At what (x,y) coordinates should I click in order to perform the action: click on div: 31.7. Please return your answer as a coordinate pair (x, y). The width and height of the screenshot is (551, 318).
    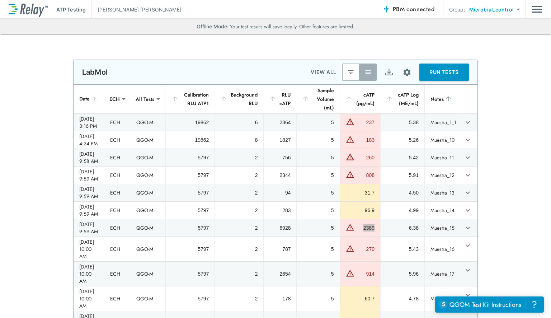
    Looking at the image, I should click on (360, 193).